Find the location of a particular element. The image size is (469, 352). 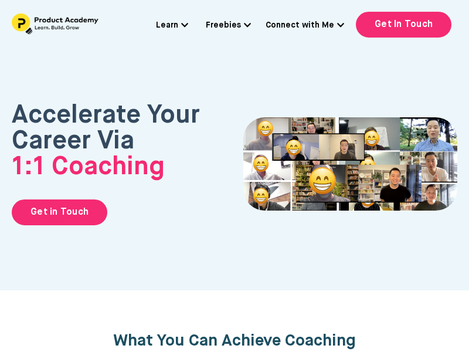

a: Learn is located at coordinates (172, 25).